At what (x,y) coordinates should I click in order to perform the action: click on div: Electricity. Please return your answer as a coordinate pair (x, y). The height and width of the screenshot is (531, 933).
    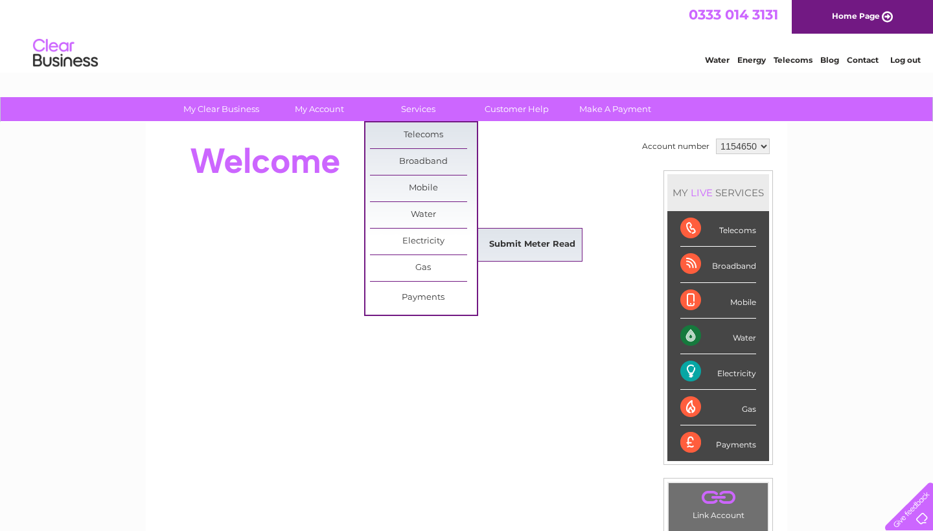
    Looking at the image, I should click on (718, 372).